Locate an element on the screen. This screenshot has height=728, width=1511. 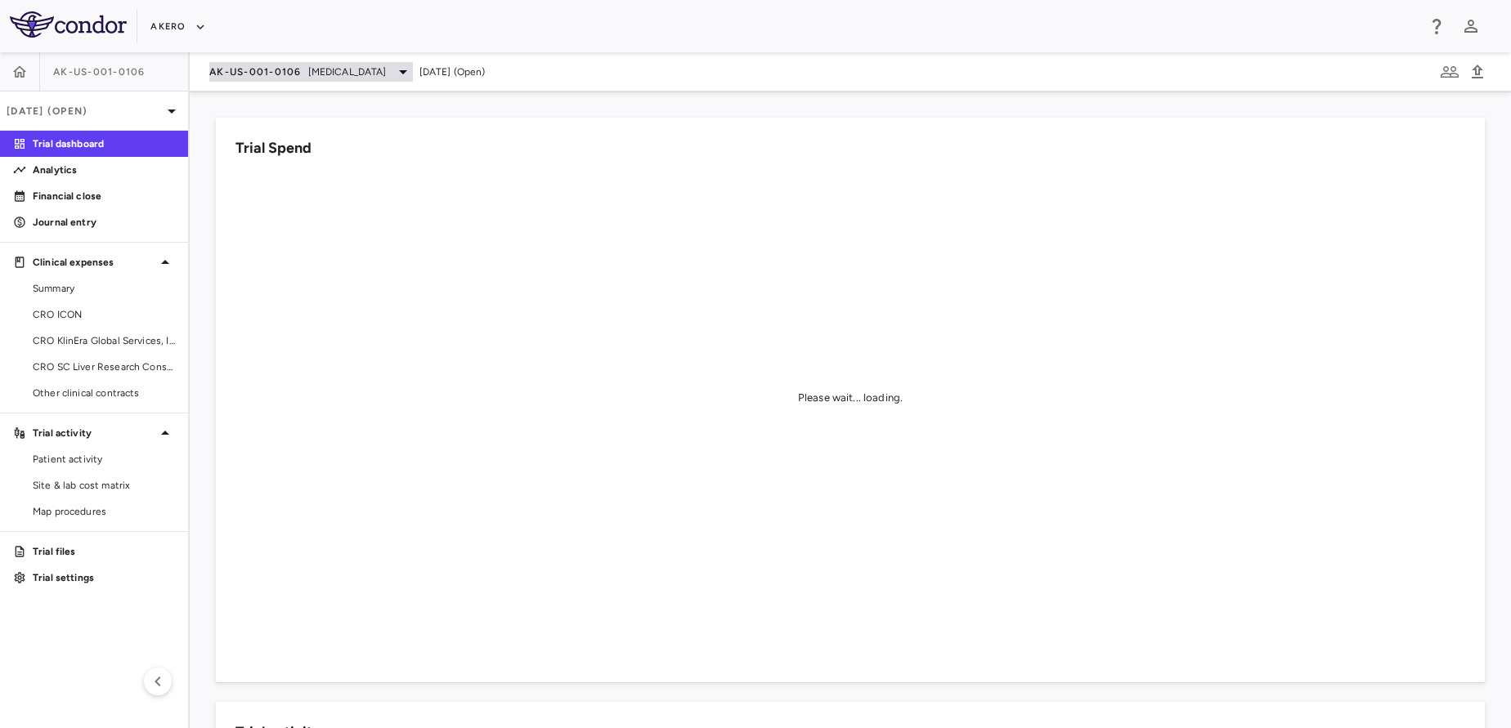
p: Journal entry is located at coordinates (104, 222).